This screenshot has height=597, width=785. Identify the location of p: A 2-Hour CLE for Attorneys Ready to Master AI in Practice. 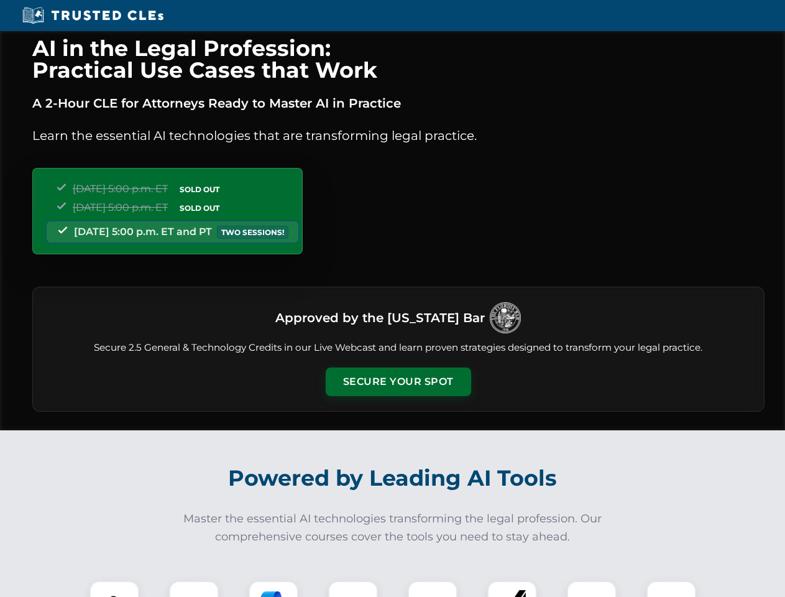
(399, 103).